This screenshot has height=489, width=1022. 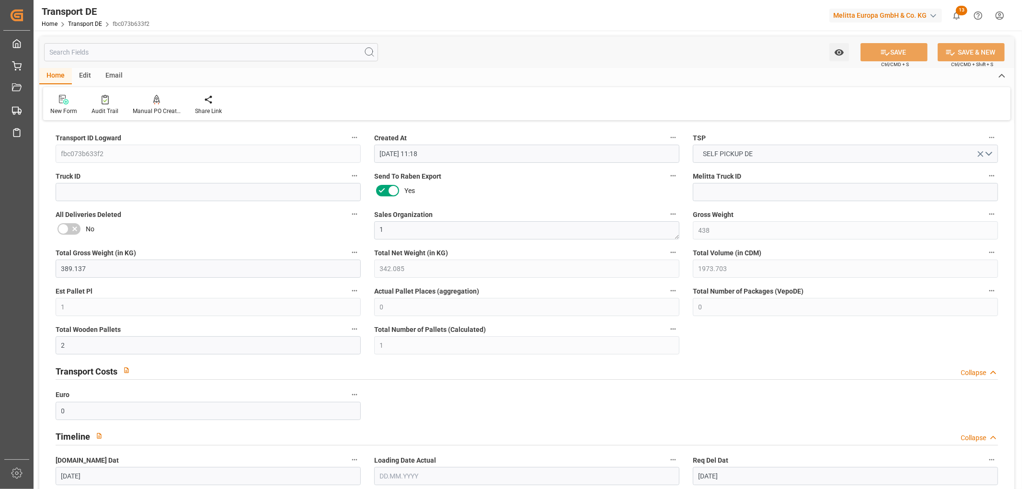 I want to click on button: Total Number of Packages (VepoDE), so click(x=992, y=291).